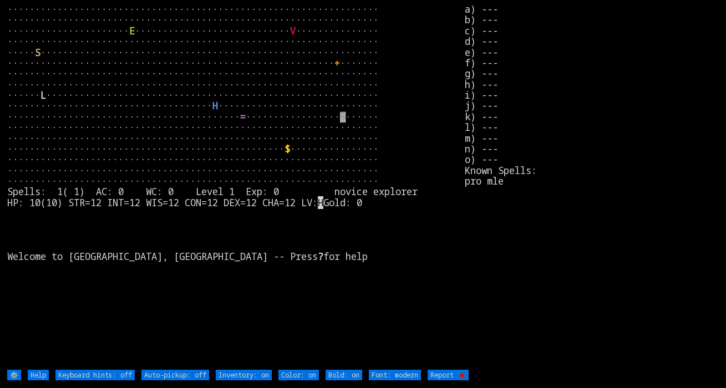 This screenshot has height=388, width=726. I want to click on stats: a) --- b) --- c) --- d) --- e) --- f) --- g) --- h) --- i) --- j) --- k) --- l) --- m) --- n) ---..., so click(592, 186).